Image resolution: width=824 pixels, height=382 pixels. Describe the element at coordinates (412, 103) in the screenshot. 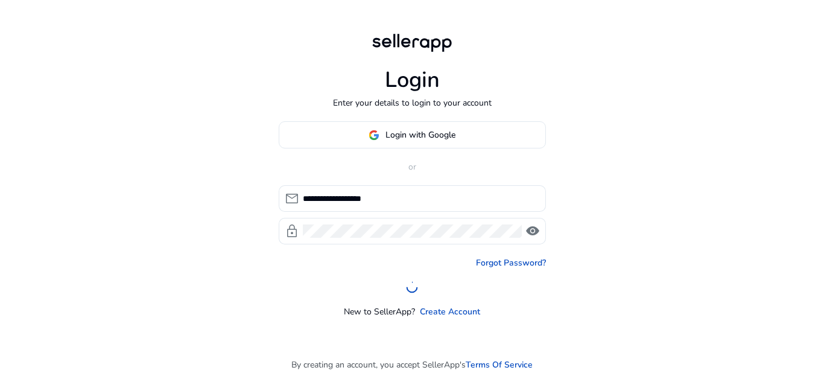

I see `p: Enter your details to login to your account` at that location.